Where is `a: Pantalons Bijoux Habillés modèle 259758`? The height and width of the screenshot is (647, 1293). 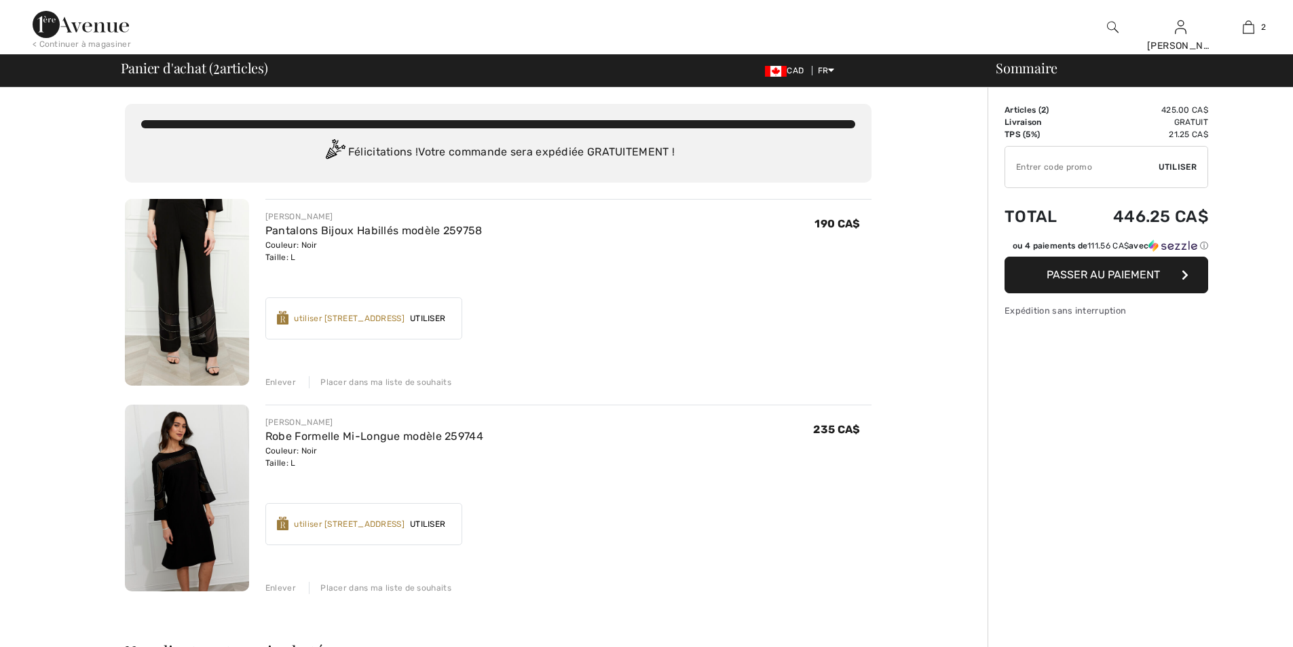 a: Pantalons Bijoux Habillés modèle 259758 is located at coordinates (374, 230).